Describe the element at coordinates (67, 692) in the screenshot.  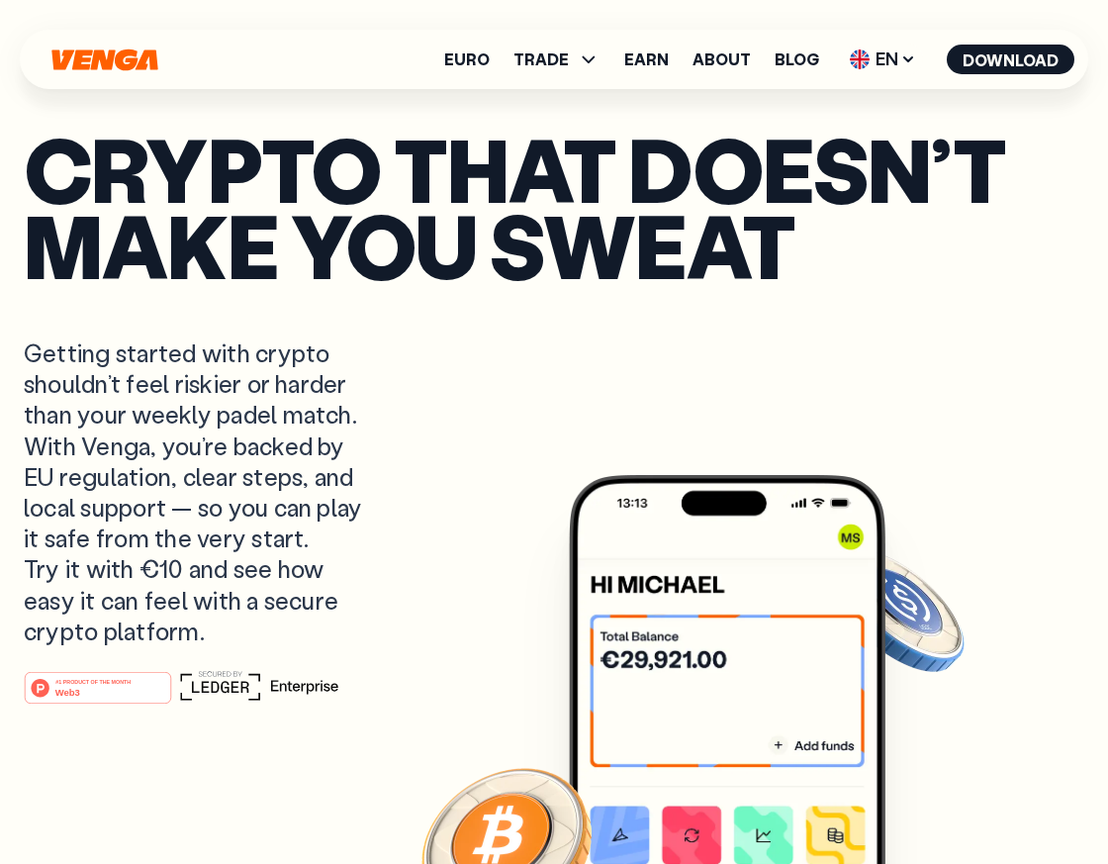
I see `tspan: Web3` at that location.